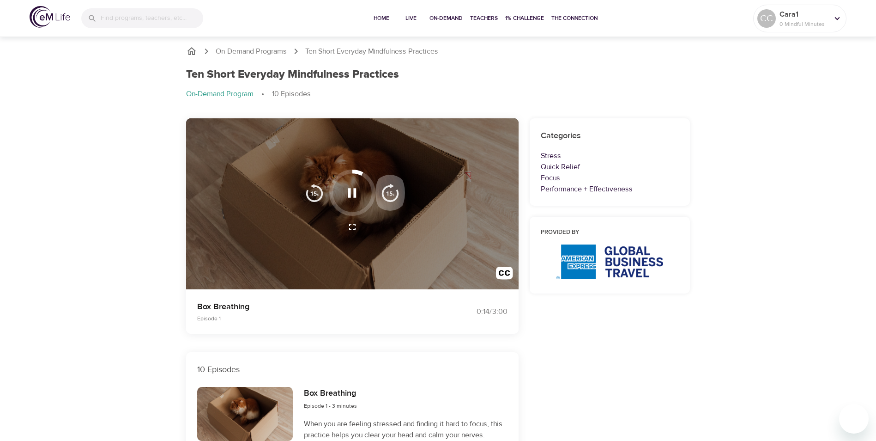 The height and width of the screenshot is (441, 876). What do you see at coordinates (484, 18) in the screenshot?
I see `span: Teachers` at bounding box center [484, 18].